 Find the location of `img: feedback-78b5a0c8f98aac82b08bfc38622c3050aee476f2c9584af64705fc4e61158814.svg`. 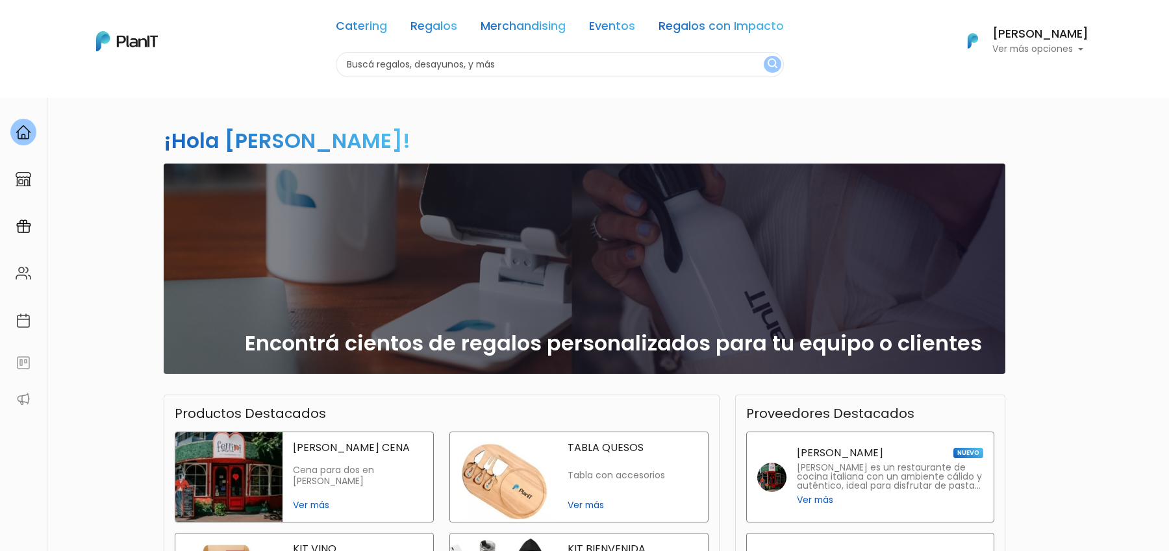

img: feedback-78b5a0c8f98aac82b08bfc38622c3050aee476f2c9584af64705fc4e61158814.svg is located at coordinates (23, 363).